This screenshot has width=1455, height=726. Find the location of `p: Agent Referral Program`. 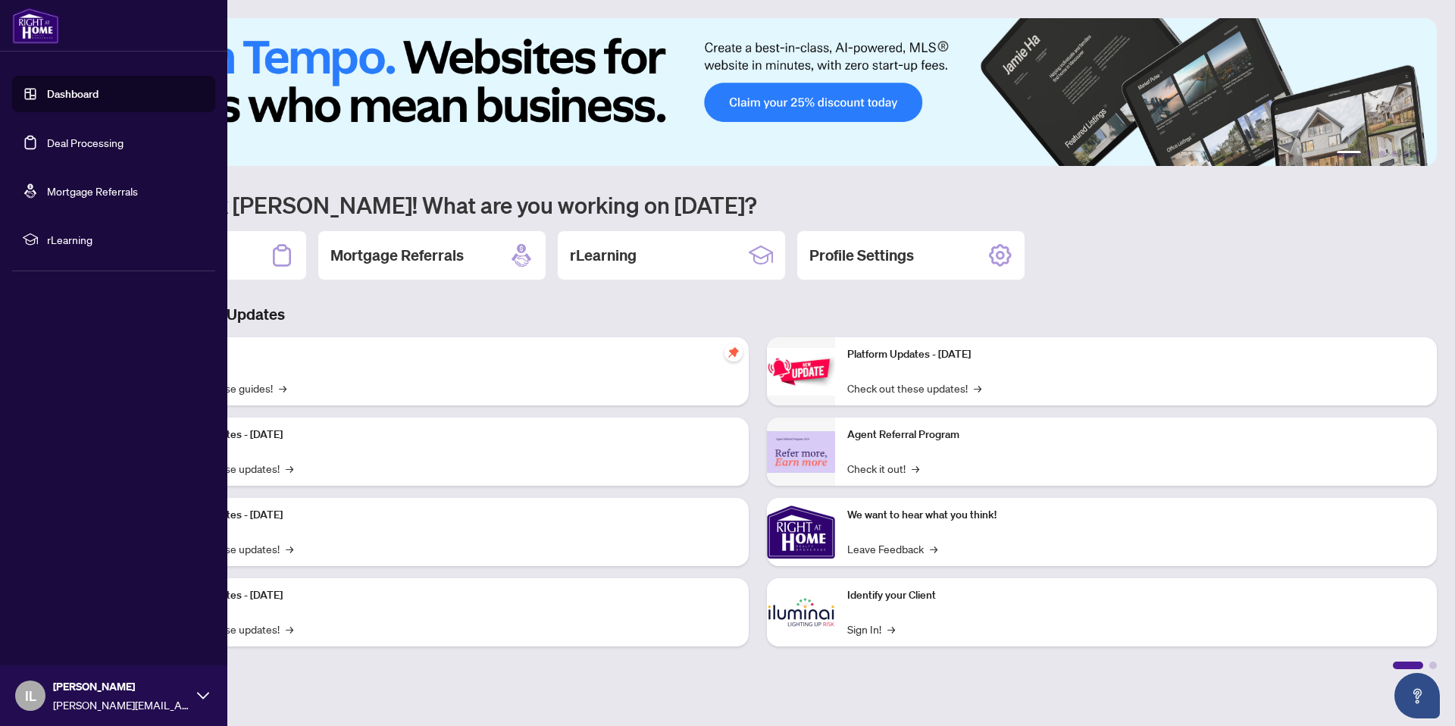

p: Agent Referral Program is located at coordinates (1136, 435).